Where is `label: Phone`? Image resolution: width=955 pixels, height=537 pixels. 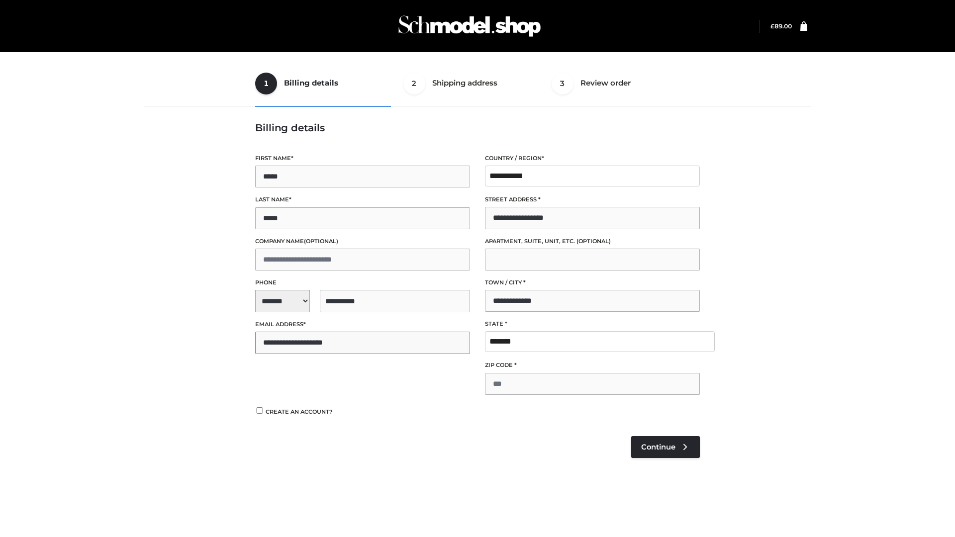 label: Phone is located at coordinates (363, 283).